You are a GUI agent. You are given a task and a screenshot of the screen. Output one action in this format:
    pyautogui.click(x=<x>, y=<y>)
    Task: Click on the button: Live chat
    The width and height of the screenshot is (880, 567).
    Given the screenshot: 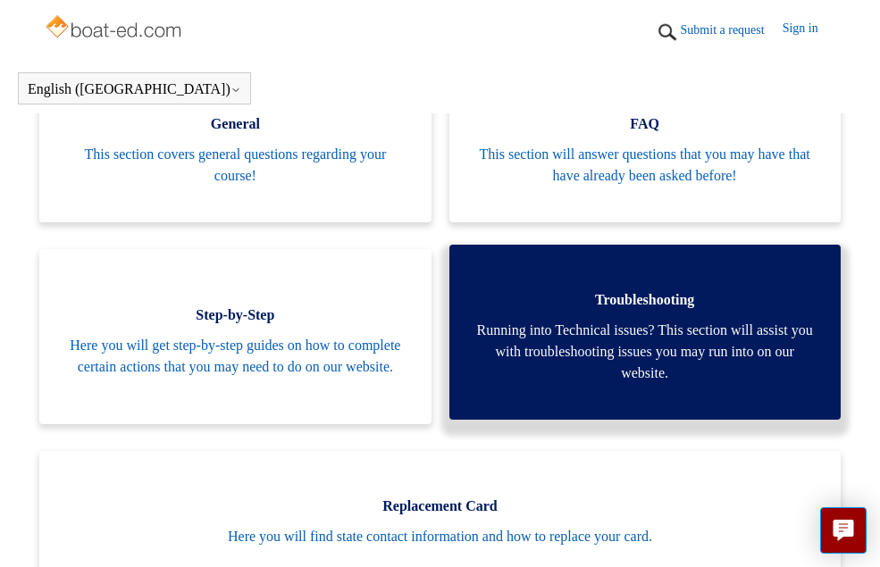 What is the action you would take?
    pyautogui.click(x=843, y=531)
    